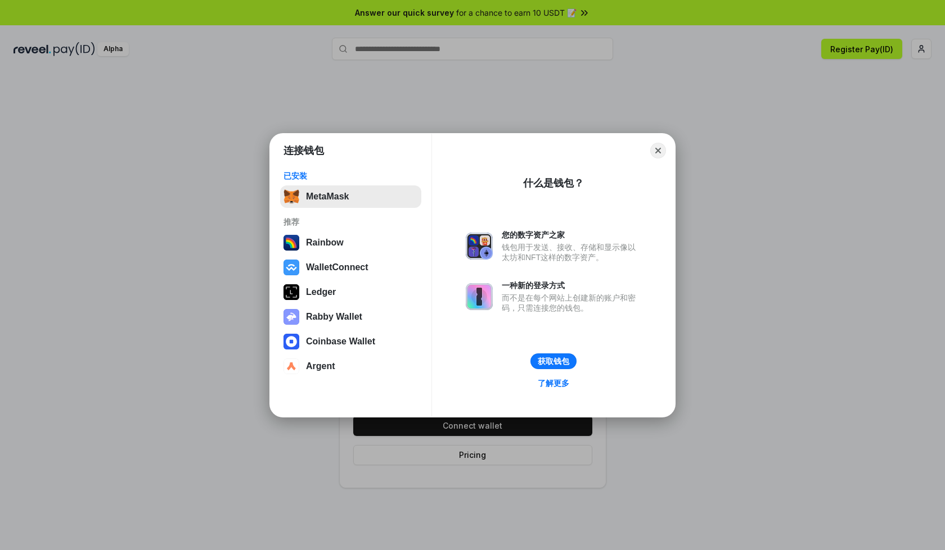 This screenshot has width=945, height=550. I want to click on div: 而不是在每个网站上创建新的账户和密码，只需连接您的钱包。, so click(571, 303).